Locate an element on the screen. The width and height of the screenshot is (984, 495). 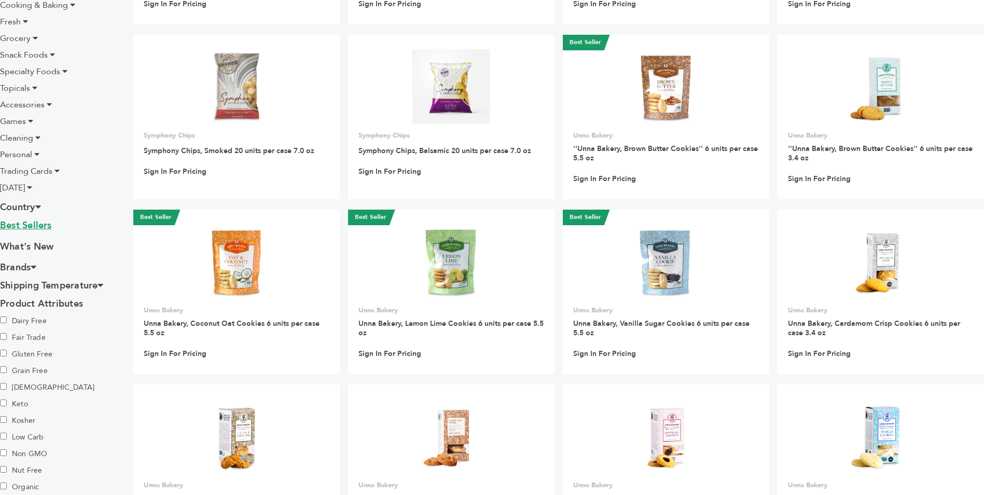
a: ''Unna Bakery, Brown Butter Cookies'' 6 units per case 5.5 oz is located at coordinates (666, 153).